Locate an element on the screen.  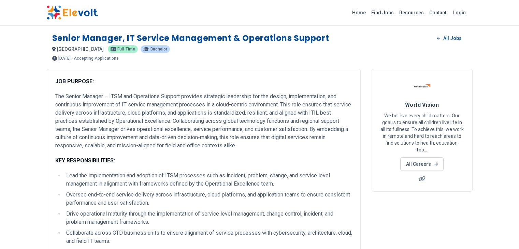
p: We believe every child matters. Our goal is to ensure all children live life in all its fullness.... is located at coordinates (422, 133).